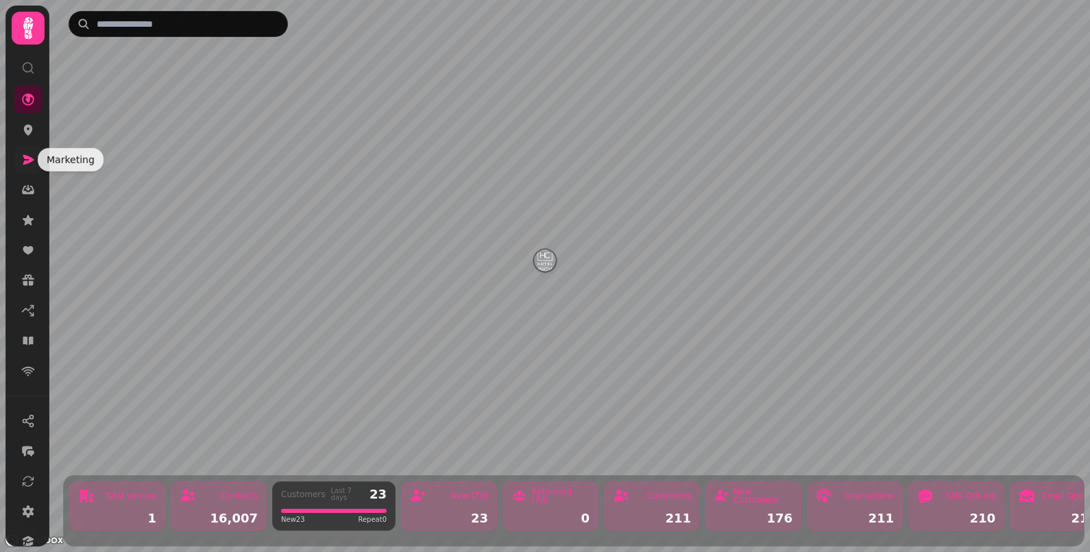 This screenshot has height=552, width=1090. What do you see at coordinates (763, 495) in the screenshot?
I see `div: New Customers` at bounding box center [763, 495].